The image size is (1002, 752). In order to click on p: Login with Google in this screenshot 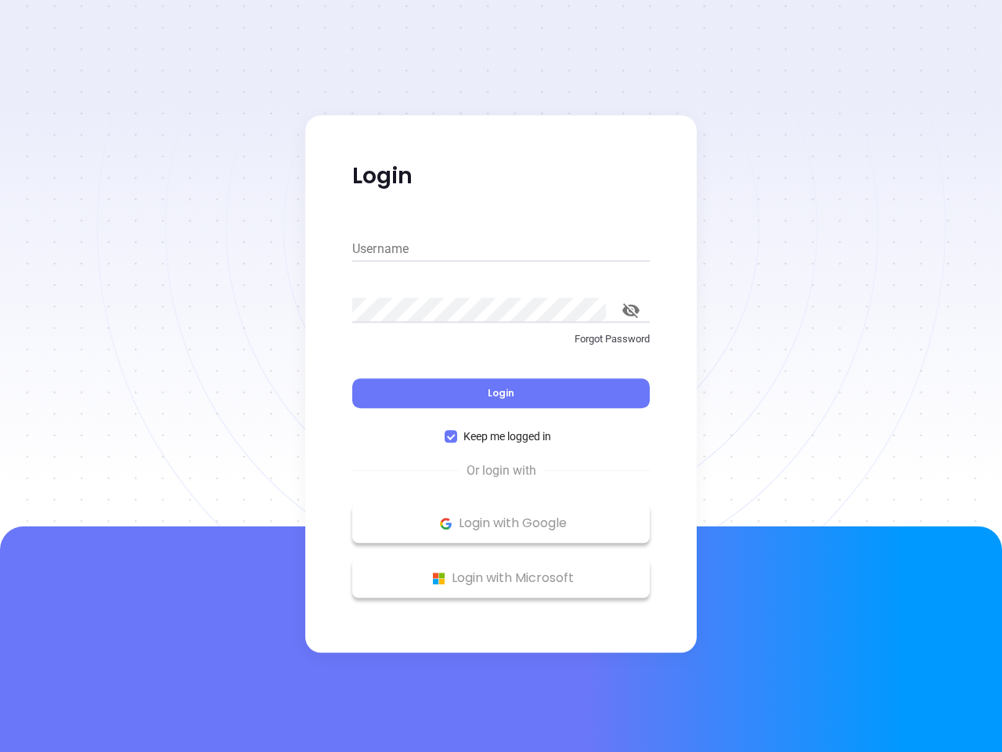, I will do `click(501, 523)`.